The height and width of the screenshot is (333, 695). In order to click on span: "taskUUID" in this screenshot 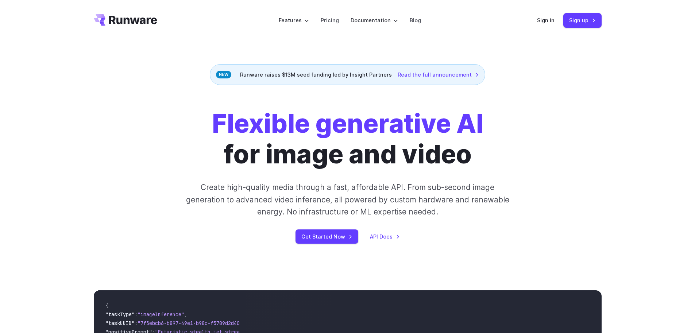, I will do `click(120, 323)`.